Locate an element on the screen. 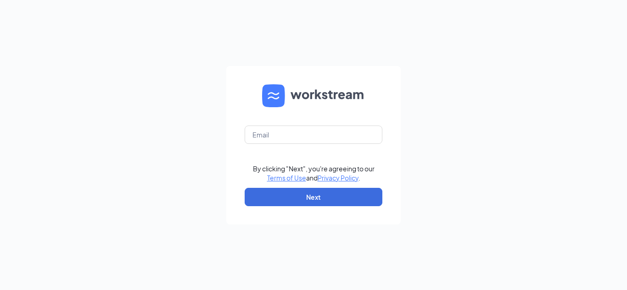 The width and height of the screenshot is (627, 290). a: Privacy Policy is located at coordinates (338, 178).